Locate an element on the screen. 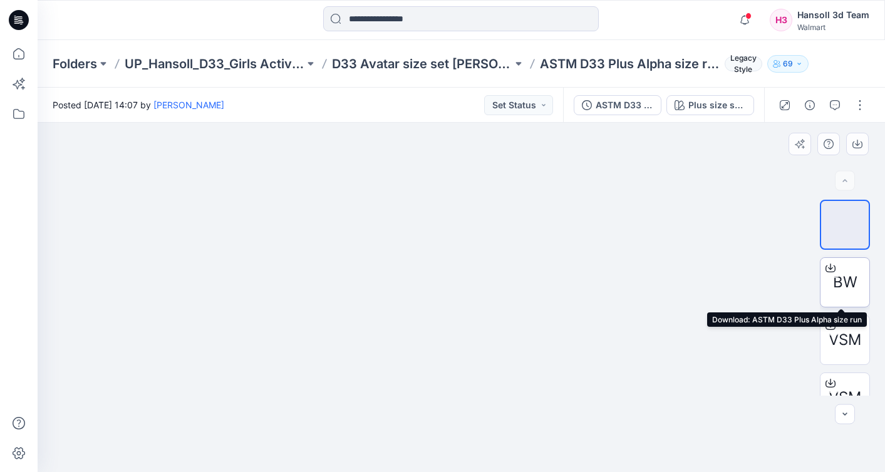 This screenshot has width=885, height=472. p: UP_Hansoll_D33_Girls Active & Bottoms is located at coordinates (214, 64).